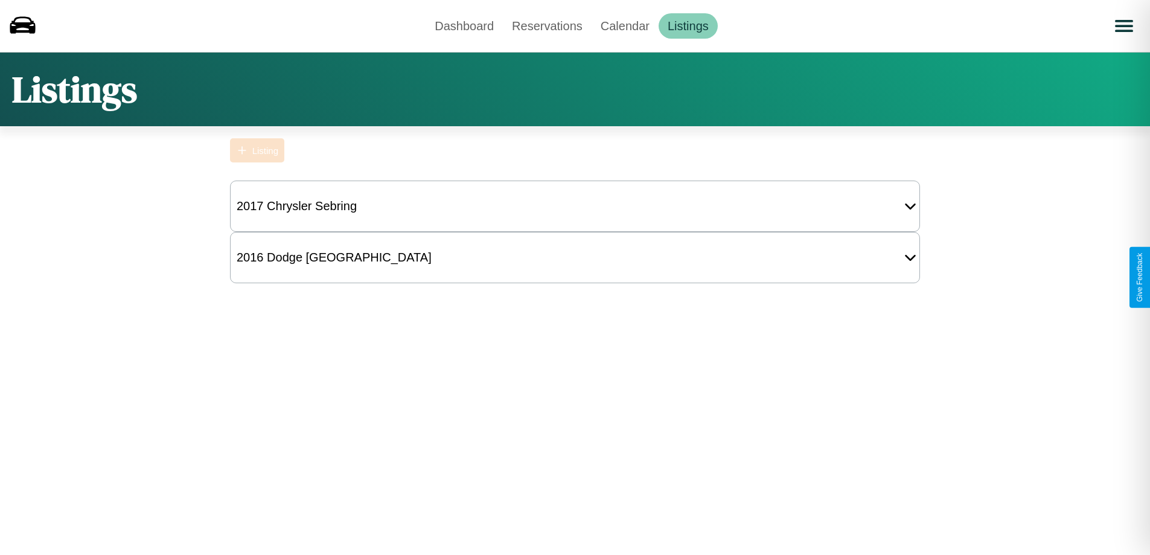  I want to click on a: Dashboard, so click(464, 26).